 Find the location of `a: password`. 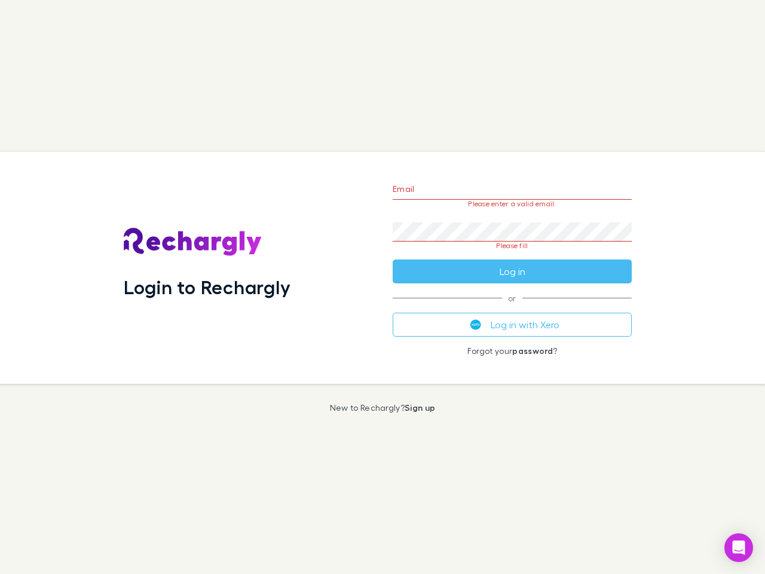

a: password is located at coordinates (533, 350).